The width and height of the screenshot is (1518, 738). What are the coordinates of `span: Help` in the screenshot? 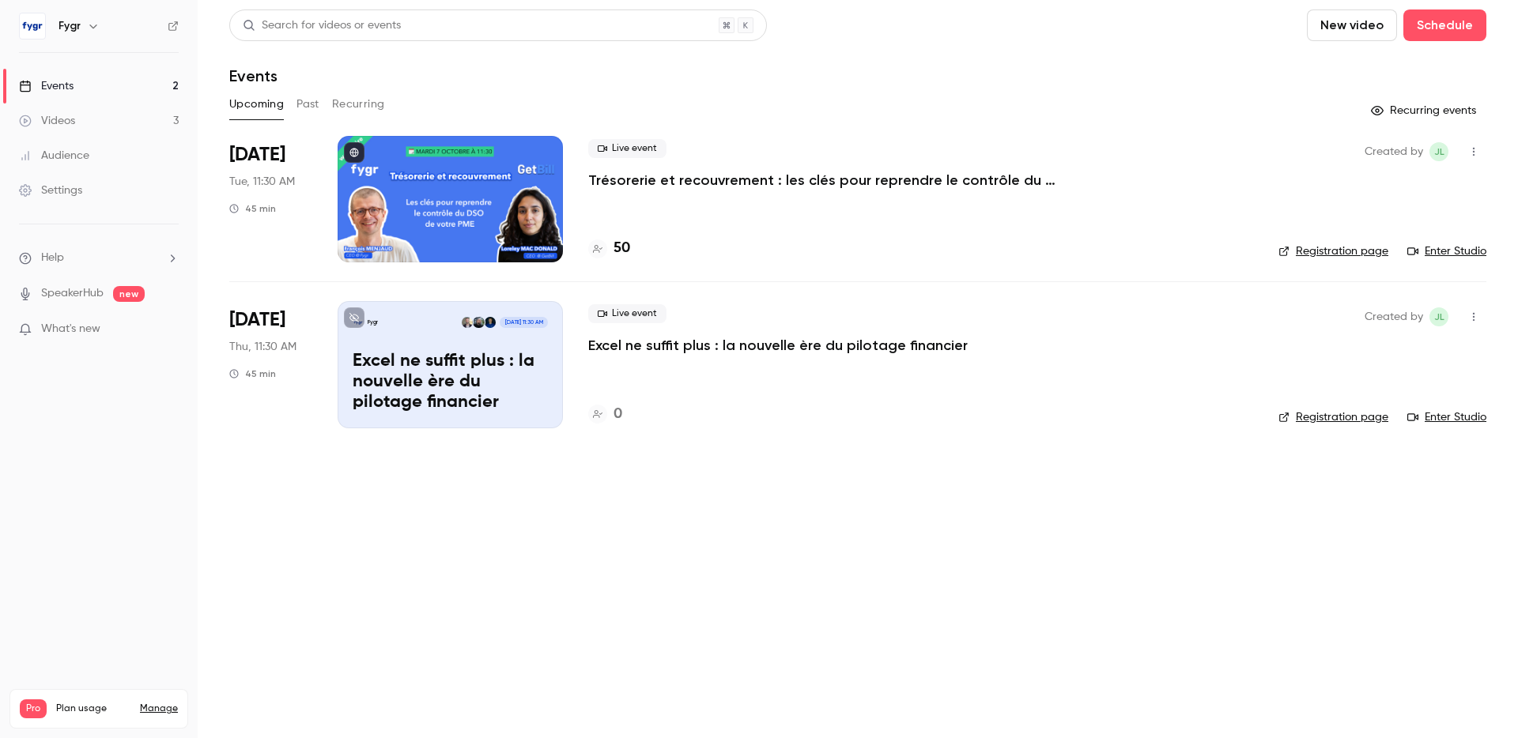 It's located at (52, 258).